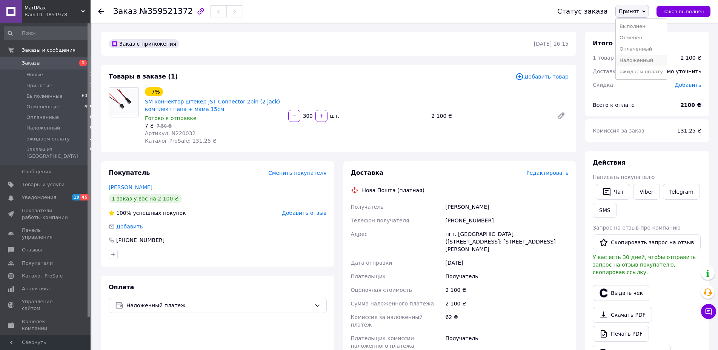 The image size is (718, 350). I want to click on li: Наложенный, so click(641, 60).